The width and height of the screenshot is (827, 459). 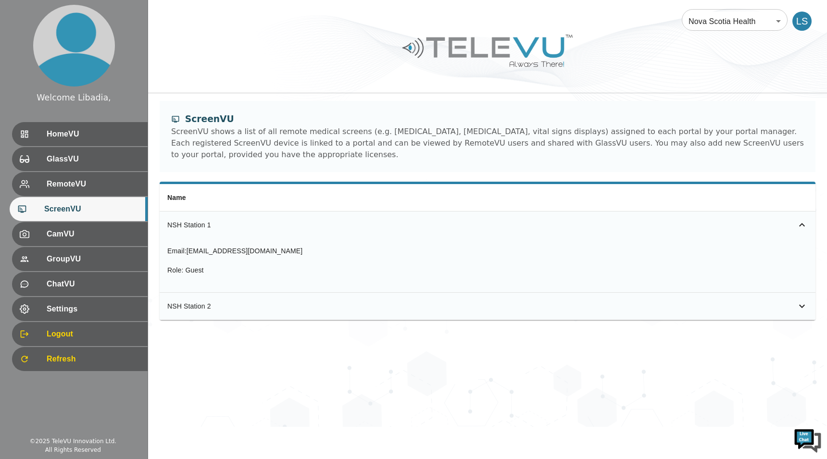 I want to click on span: We're online!, so click(x=94, y=170).